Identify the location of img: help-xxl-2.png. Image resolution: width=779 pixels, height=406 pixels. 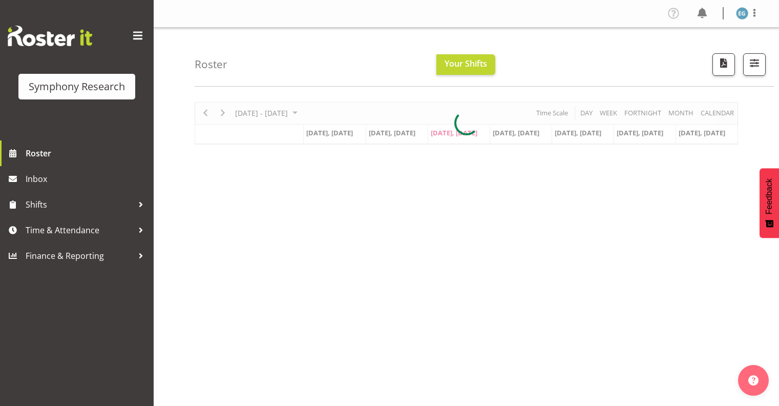
(754, 380).